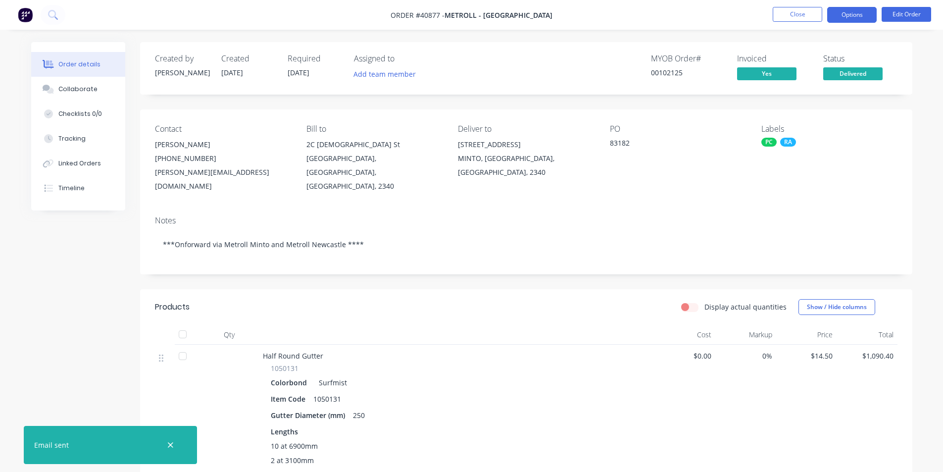 This screenshot has height=472, width=943. What do you see at coordinates (829, 129) in the screenshot?
I see `div: Labels` at bounding box center [829, 129].